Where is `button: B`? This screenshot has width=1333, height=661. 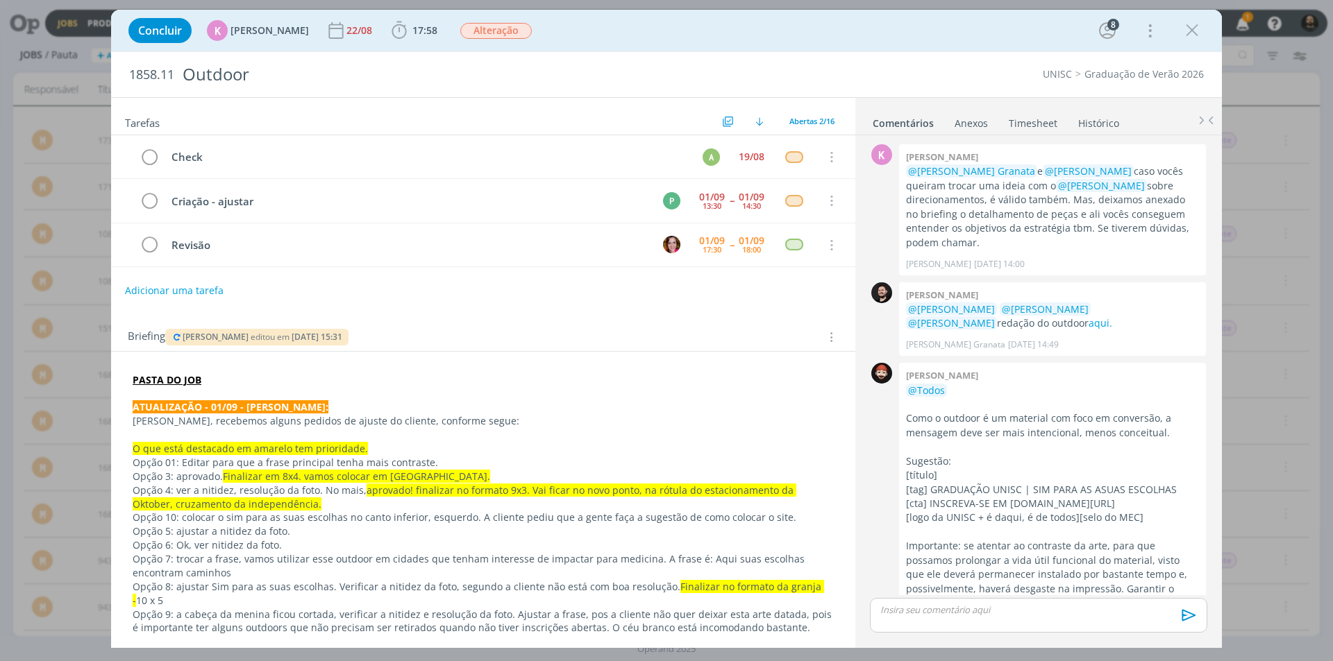
button: B is located at coordinates (671, 245).